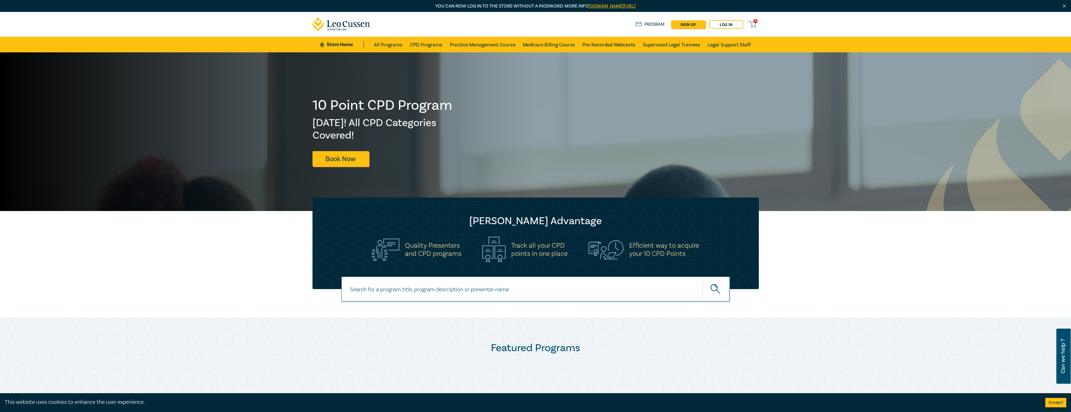  I want to click on a: Store Home, so click(342, 45).